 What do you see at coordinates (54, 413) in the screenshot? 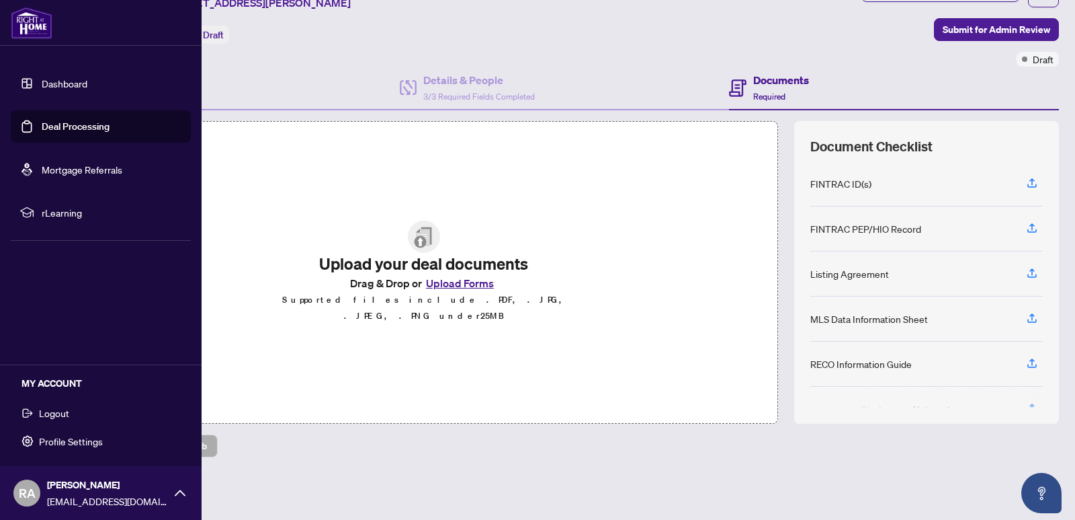
I see `span: Logout` at bounding box center [54, 413].